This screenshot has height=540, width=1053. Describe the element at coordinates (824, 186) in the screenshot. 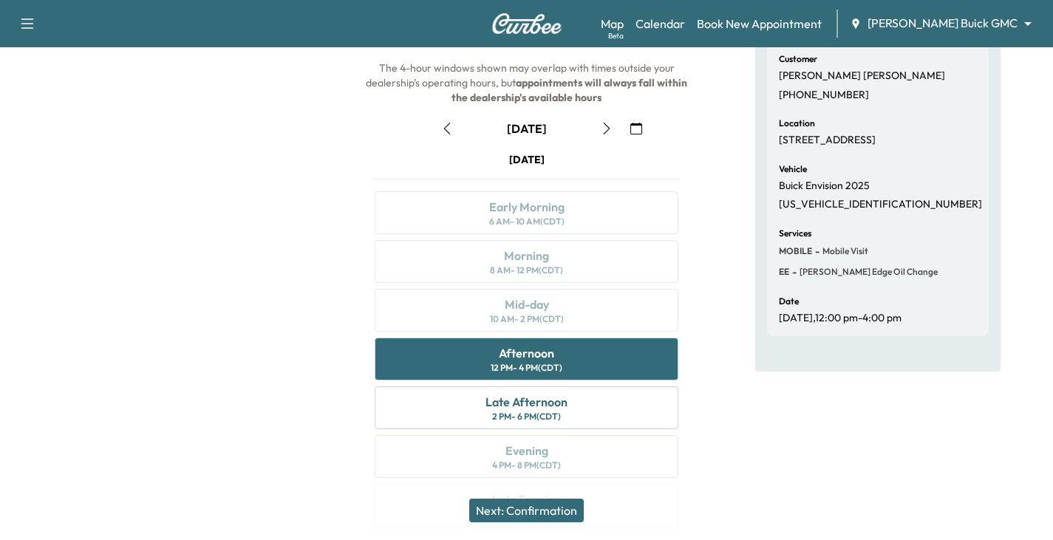

I see `p: Buick Envision 2025` at that location.